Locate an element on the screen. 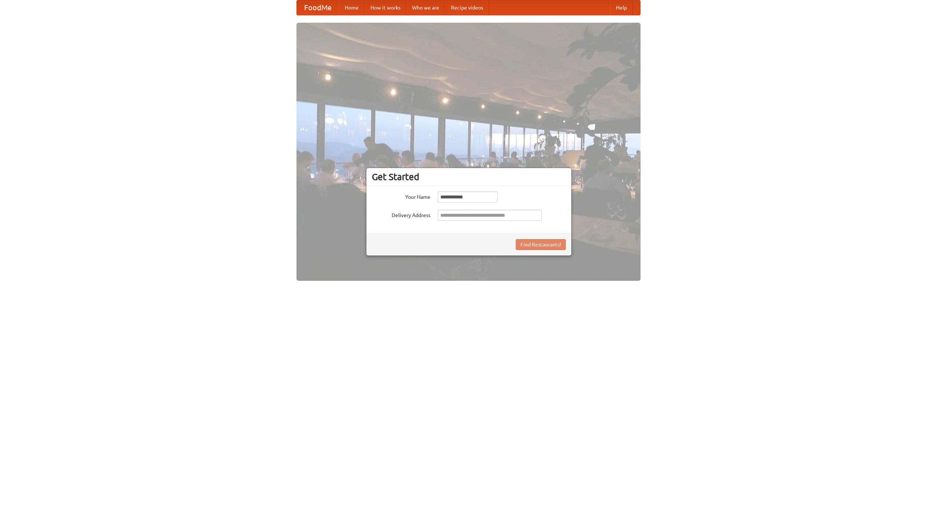  a: Help is located at coordinates (621, 8).